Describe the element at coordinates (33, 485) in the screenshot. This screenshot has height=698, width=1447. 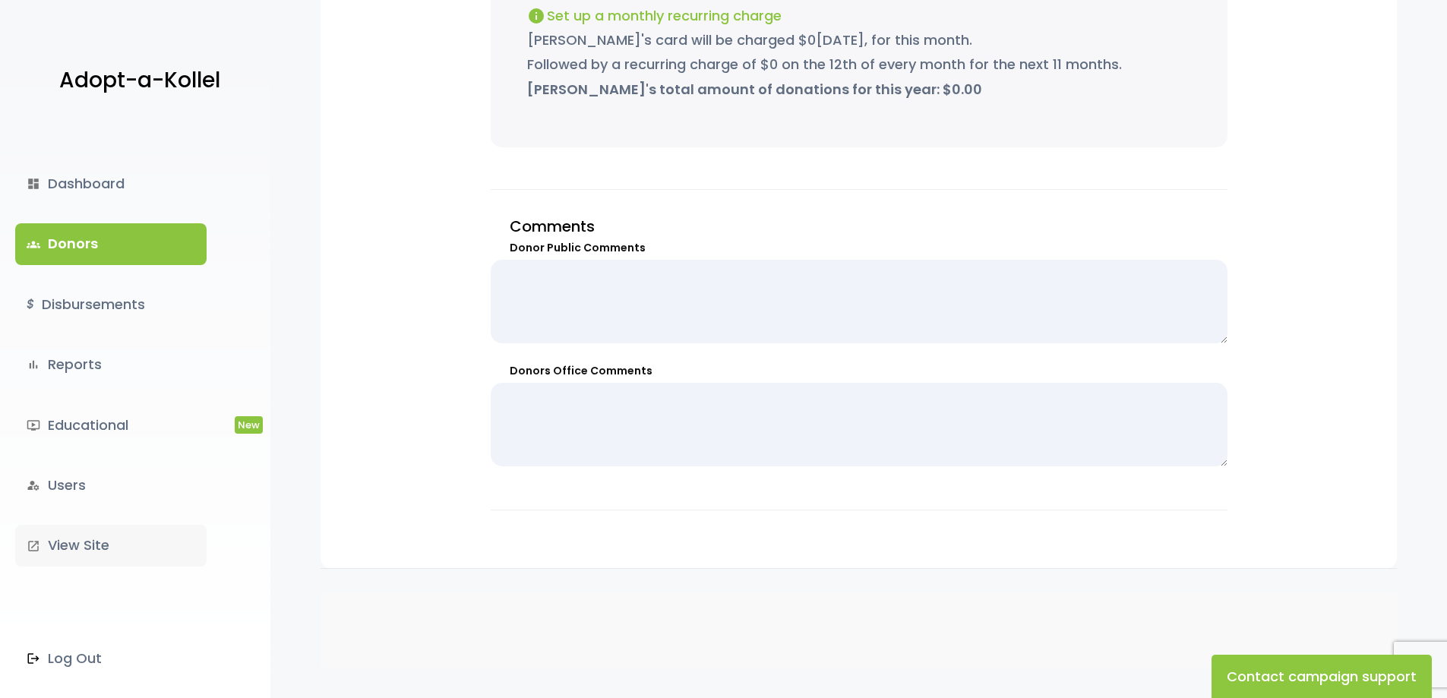
I see `i: manage_accounts` at that location.